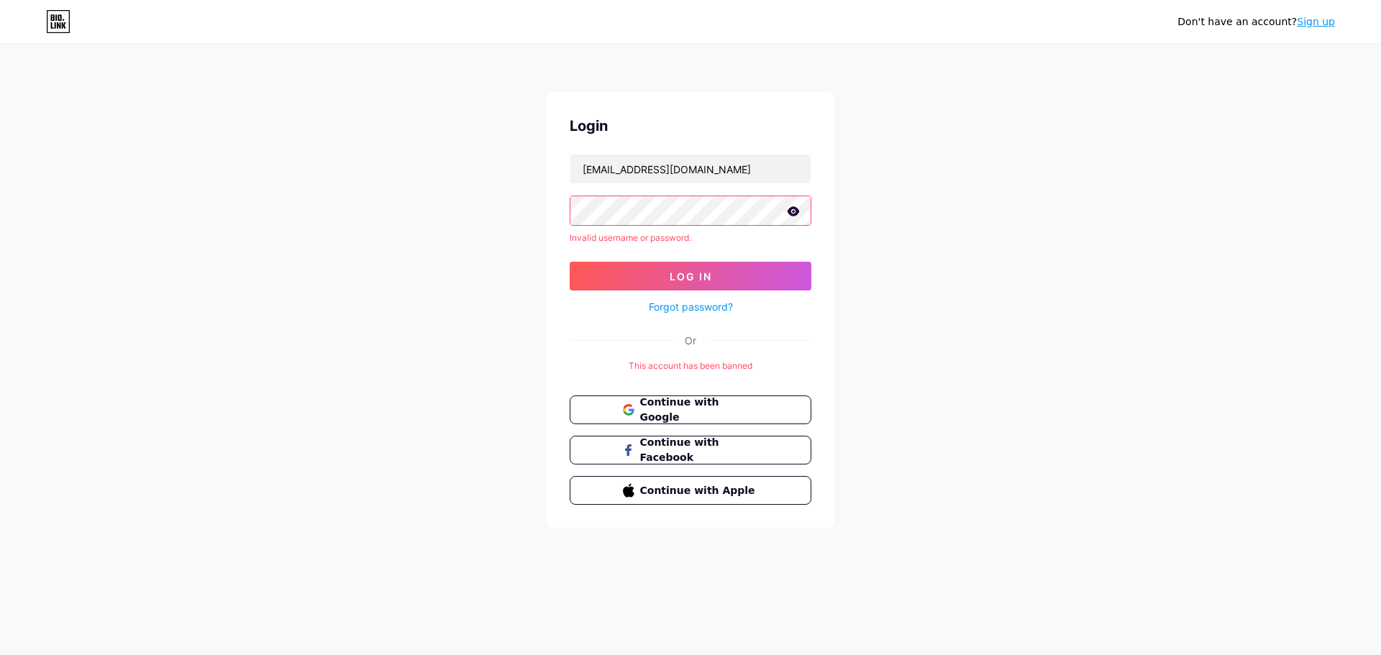  I want to click on span: Continue with Facebook, so click(699, 450).